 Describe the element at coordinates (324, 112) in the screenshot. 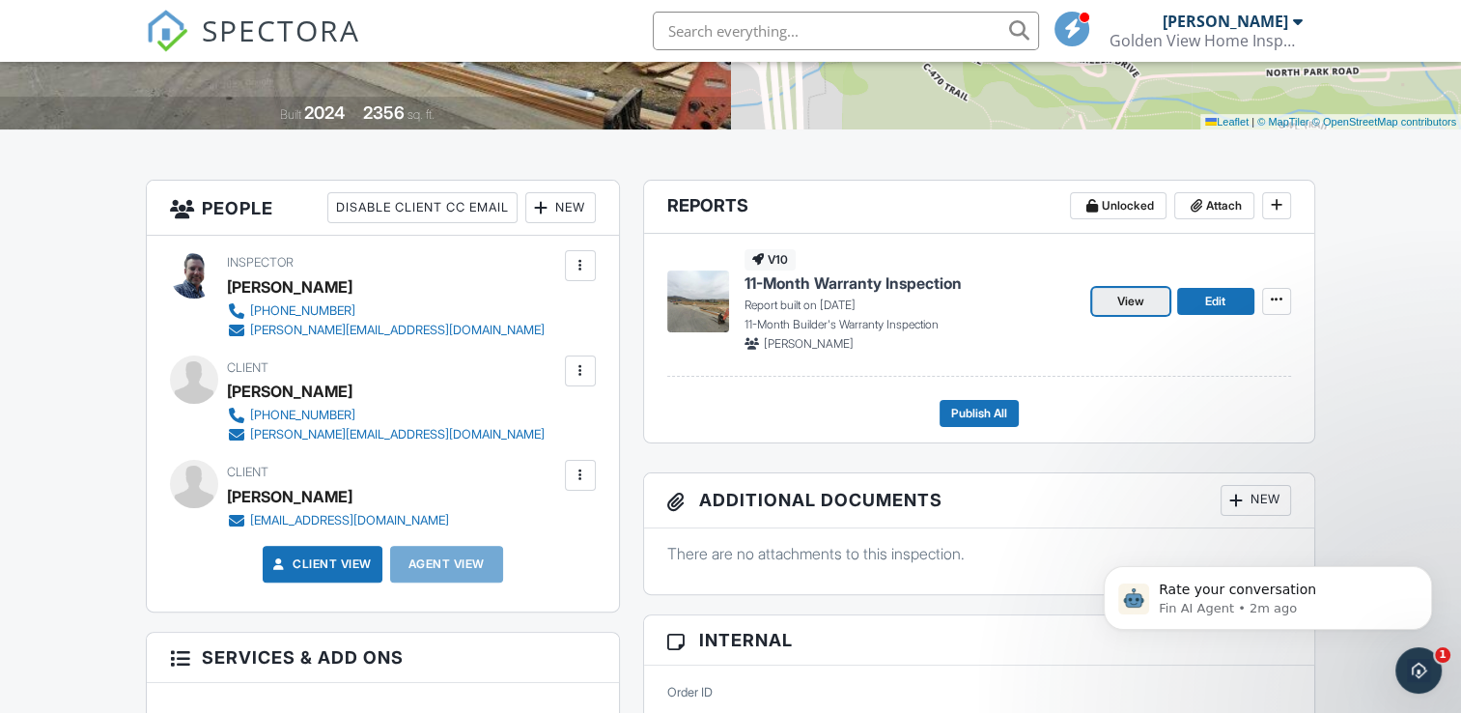

I see `div: 2024` at that location.